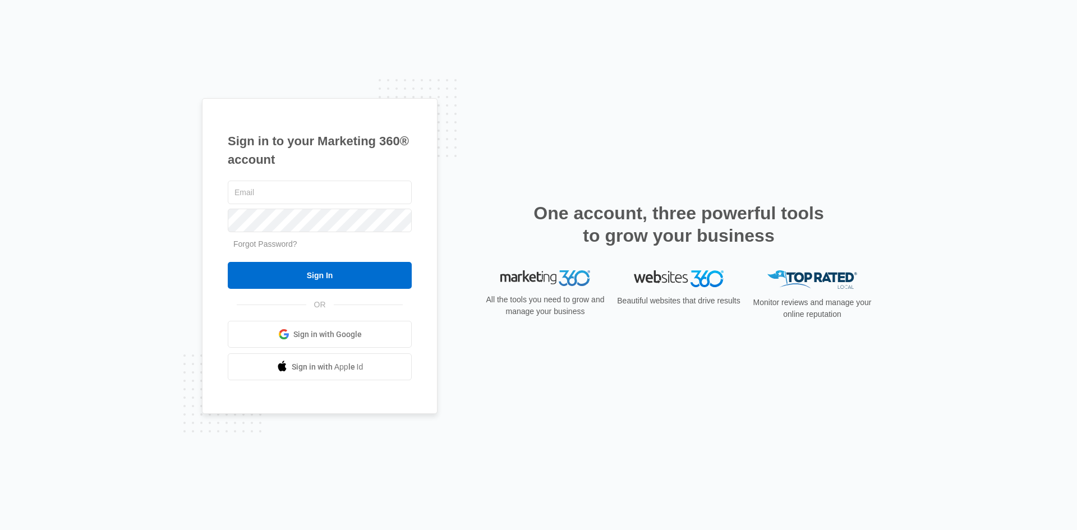  What do you see at coordinates (328, 367) in the screenshot?
I see `span: Sign in with Apple Id` at bounding box center [328, 367].